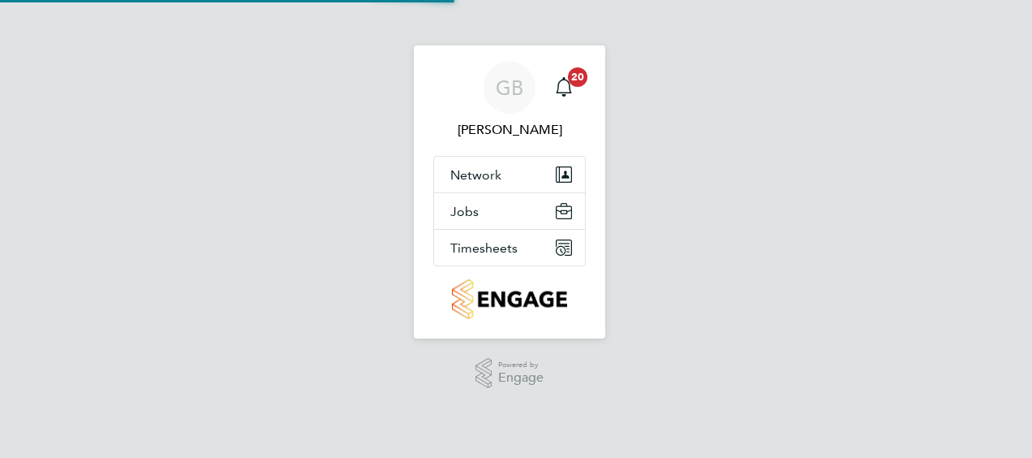  Describe the element at coordinates (521, 377) in the screenshot. I see `span: Engage` at that location.